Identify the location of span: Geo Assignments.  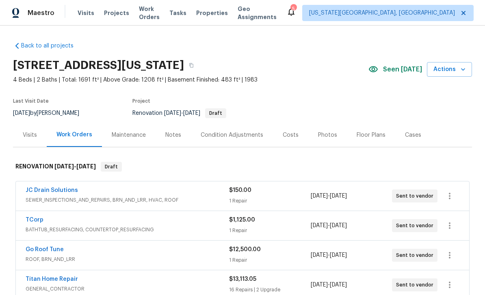
(257, 13).